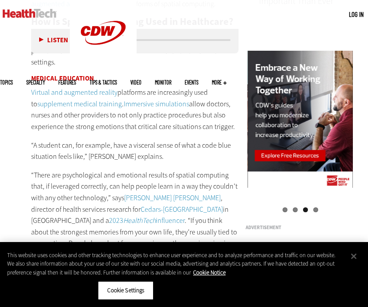 This screenshot has height=307, width=368. What do you see at coordinates (103, 63) in the screenshot?
I see `a: CDW` at bounding box center [103, 63].